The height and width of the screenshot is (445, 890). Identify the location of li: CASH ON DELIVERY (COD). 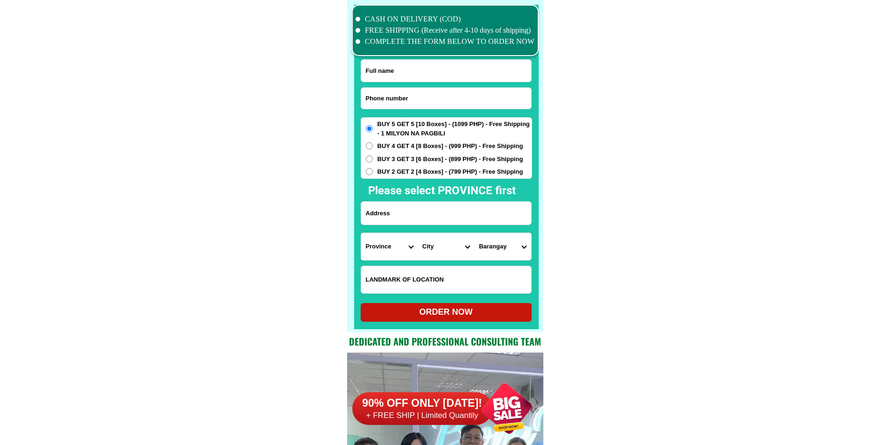
(445, 19).